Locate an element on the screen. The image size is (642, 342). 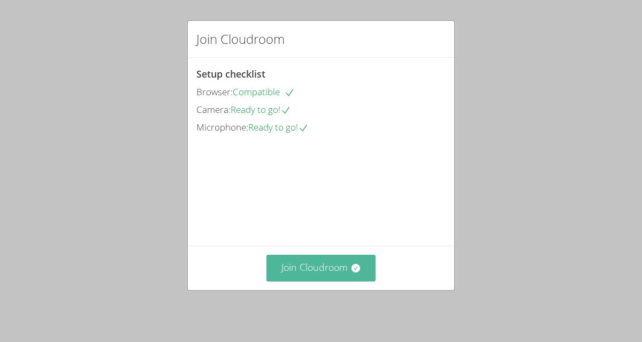
h2: Join Cloudroom is located at coordinates (240, 39).